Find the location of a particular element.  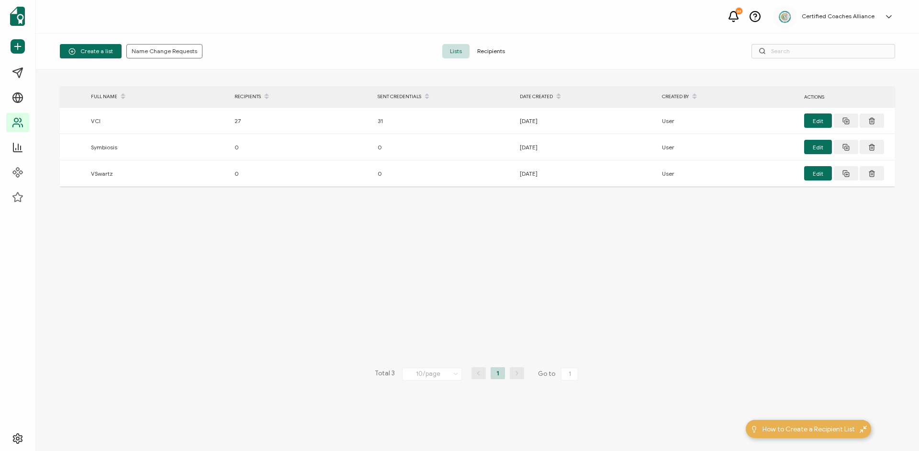

h5: Certified Coaches Alliance is located at coordinates (838, 16).